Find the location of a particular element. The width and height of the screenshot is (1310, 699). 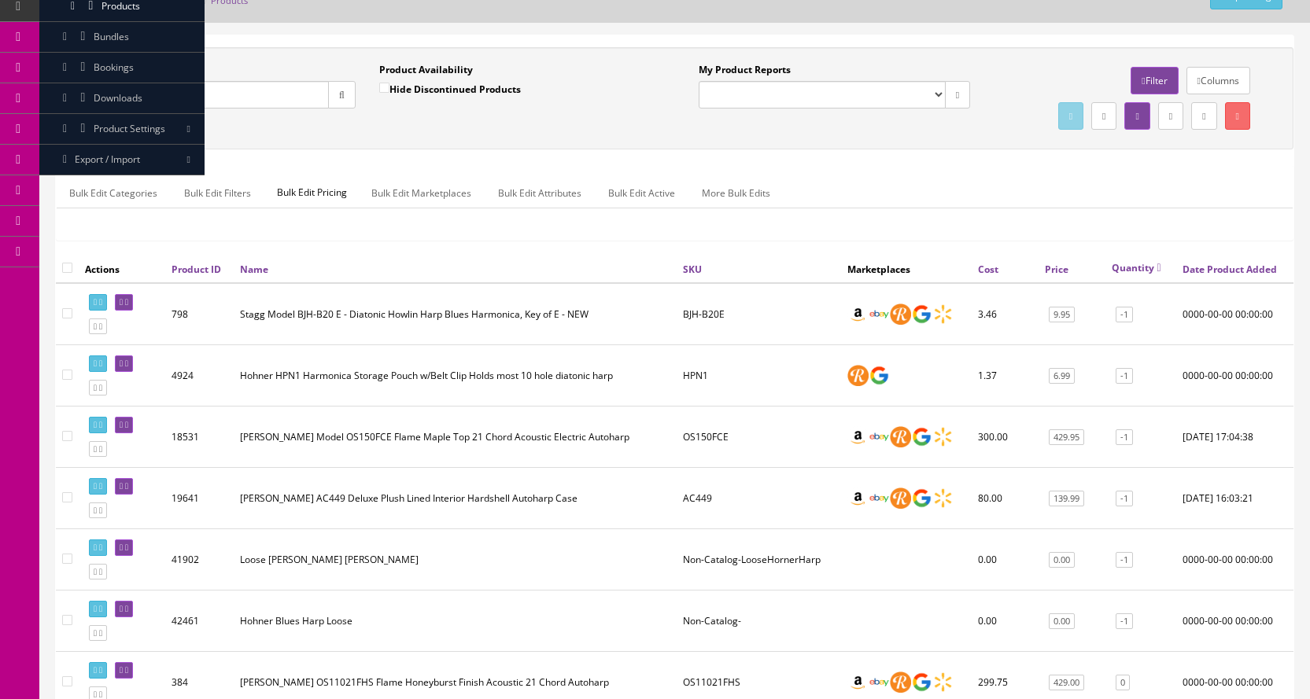

input: Hide Discontinued Products is located at coordinates (384, 87).